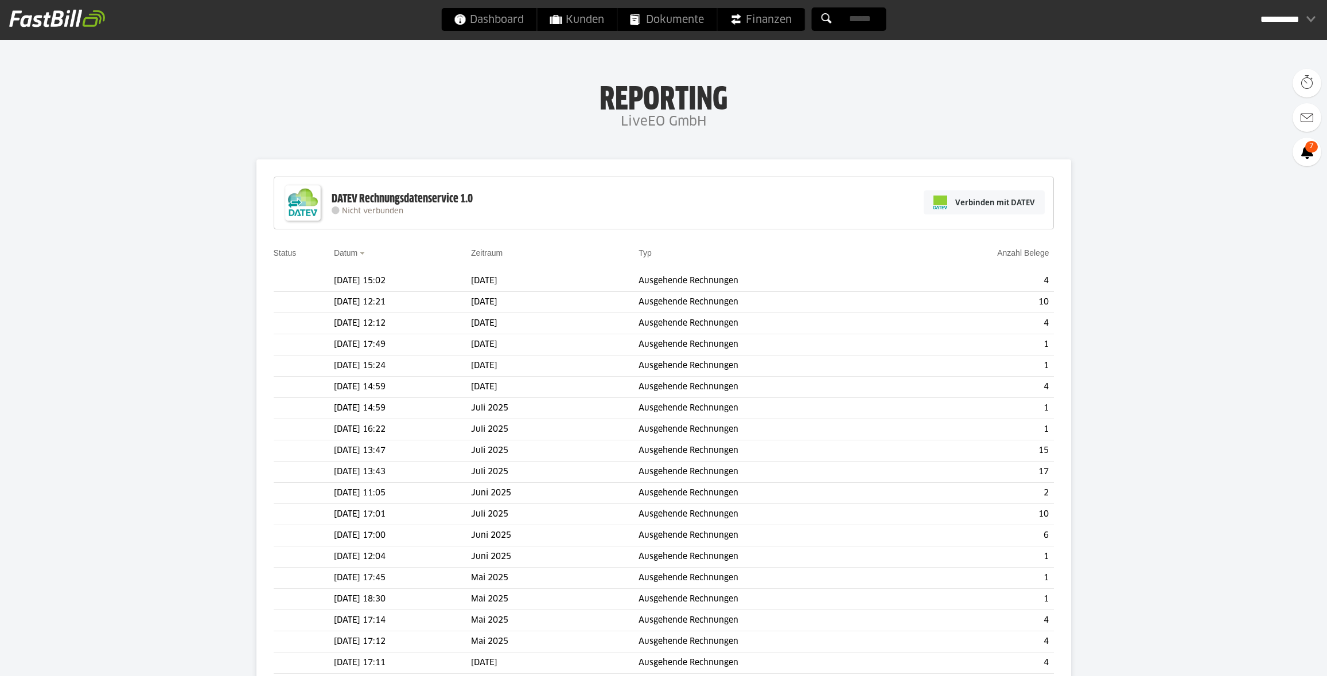 This screenshot has height=676, width=1327. Describe the element at coordinates (372, 211) in the screenshot. I see `span: Nicht verbunden` at that location.